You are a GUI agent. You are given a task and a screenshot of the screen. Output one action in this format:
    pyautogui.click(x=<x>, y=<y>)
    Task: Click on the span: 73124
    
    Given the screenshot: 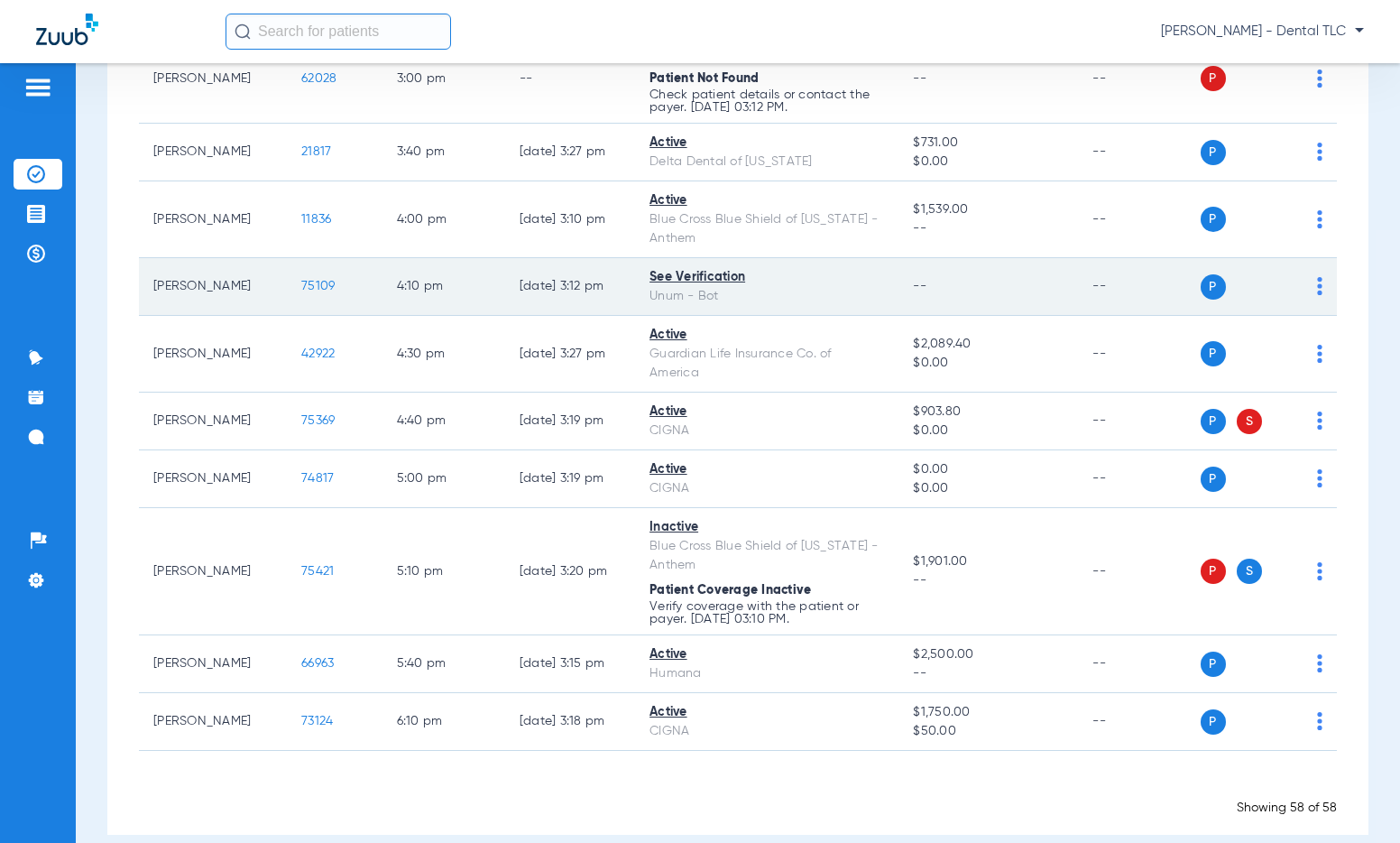 What is the action you would take?
    pyautogui.click(x=317, y=720)
    